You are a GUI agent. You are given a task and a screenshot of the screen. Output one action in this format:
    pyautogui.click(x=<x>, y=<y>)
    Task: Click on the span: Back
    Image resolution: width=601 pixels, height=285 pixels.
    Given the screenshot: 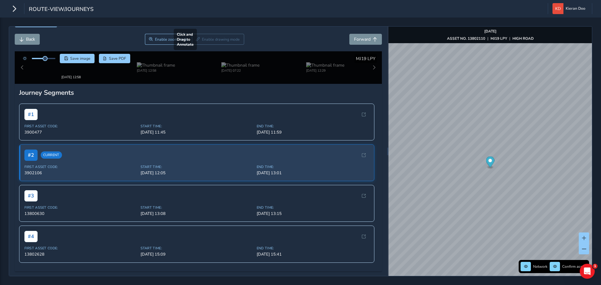 What is the action you would take?
    pyautogui.click(x=30, y=45)
    